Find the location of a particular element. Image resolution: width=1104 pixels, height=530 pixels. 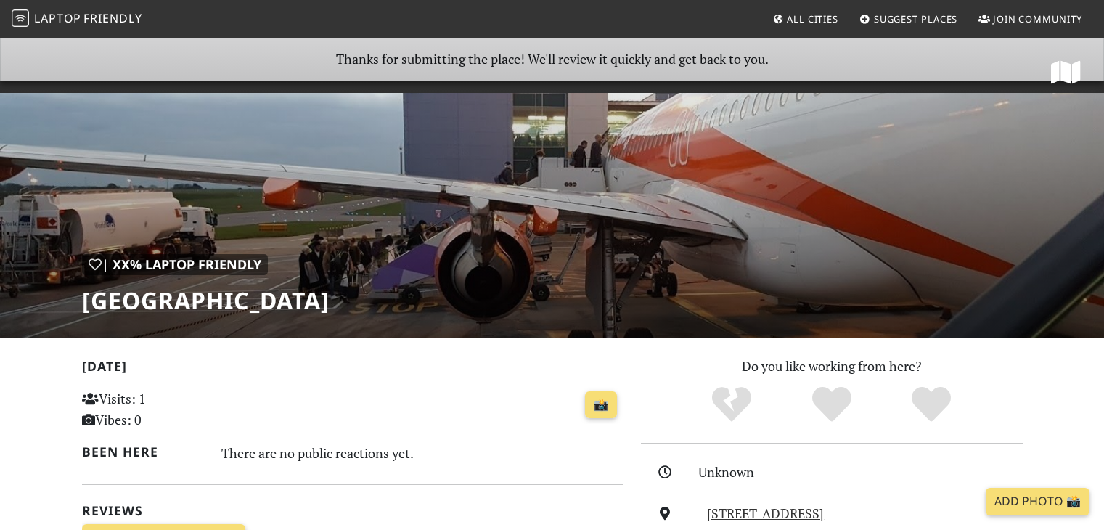

h2: Reviews is located at coordinates (353, 510).